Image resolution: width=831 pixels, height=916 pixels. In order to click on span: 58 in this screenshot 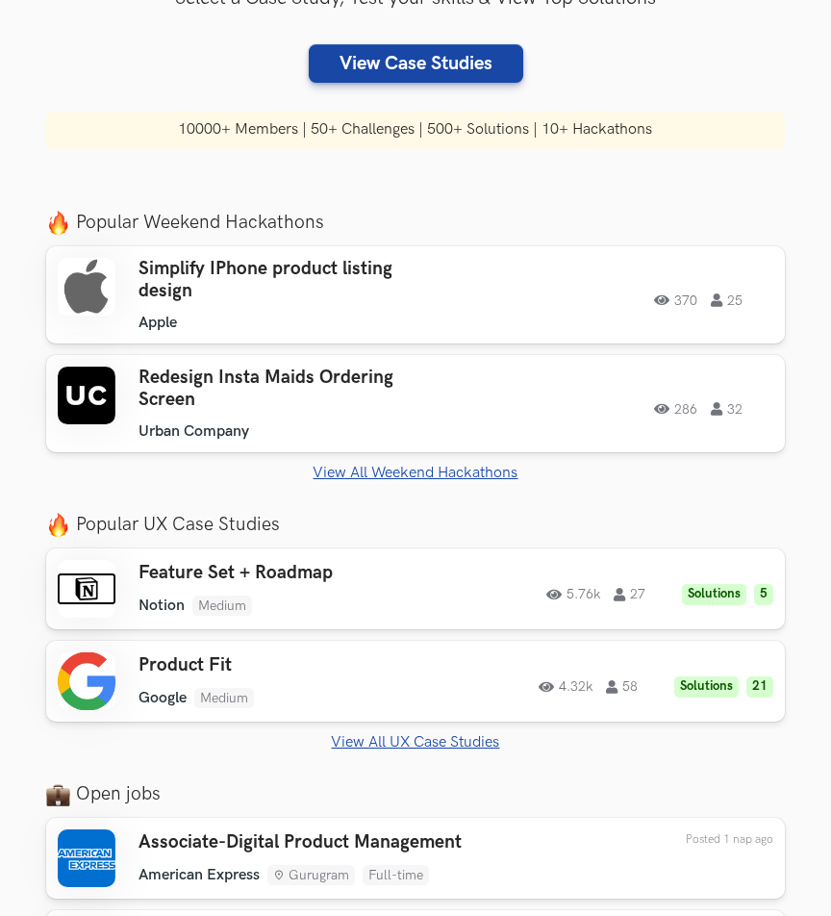, I will do `click(621, 687)`.